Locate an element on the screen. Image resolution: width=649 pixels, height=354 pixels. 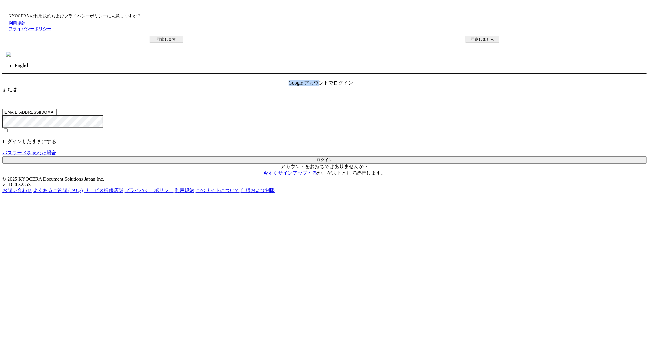
a: 戻る is located at coordinates (7, 76).